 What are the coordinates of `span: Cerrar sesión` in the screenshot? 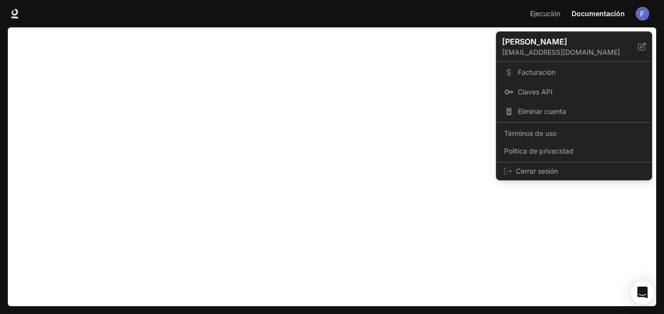 It's located at (580, 171).